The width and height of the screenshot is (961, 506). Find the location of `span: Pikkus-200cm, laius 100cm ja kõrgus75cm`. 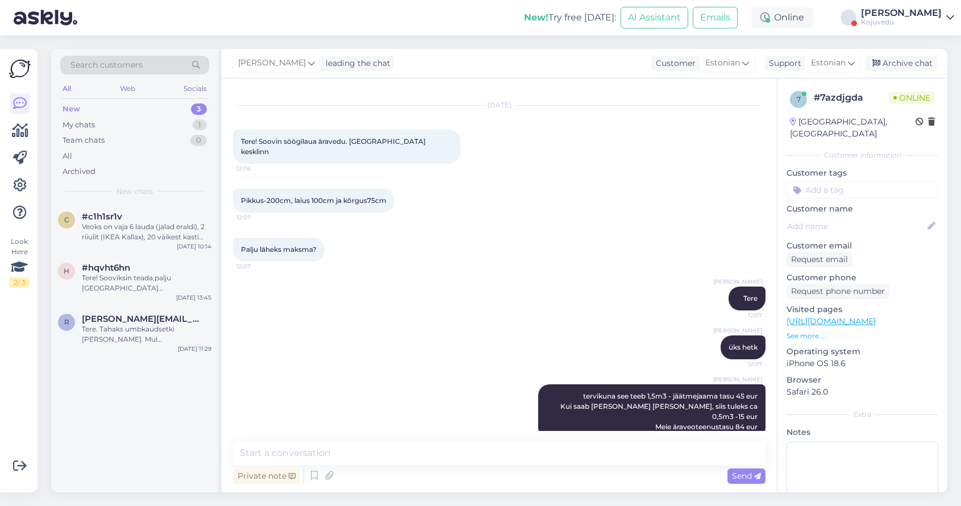

span: Pikkus-200cm, laius 100cm ja kõrgus75cm is located at coordinates (314, 200).